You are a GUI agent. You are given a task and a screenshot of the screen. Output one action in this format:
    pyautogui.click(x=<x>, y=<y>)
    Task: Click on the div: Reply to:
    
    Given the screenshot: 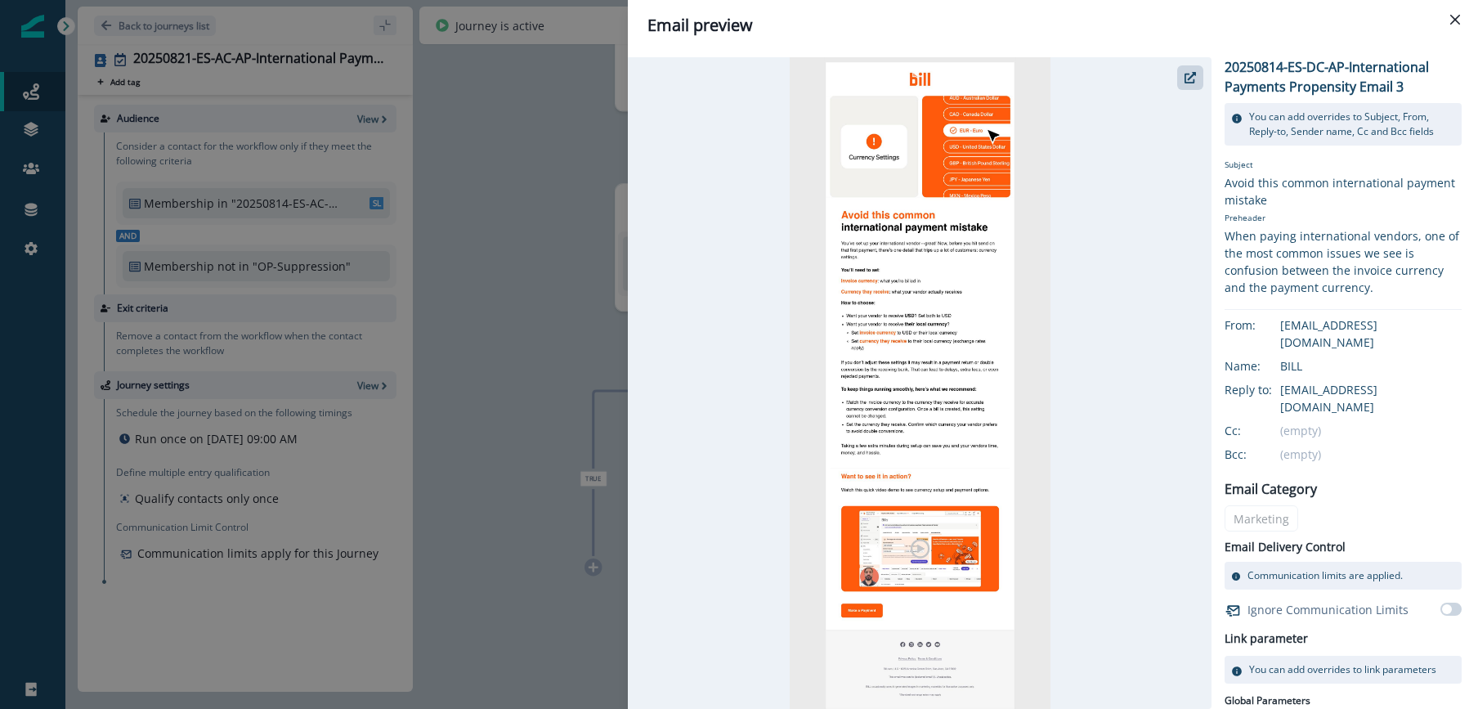 What is the action you would take?
    pyautogui.click(x=1265, y=389)
    